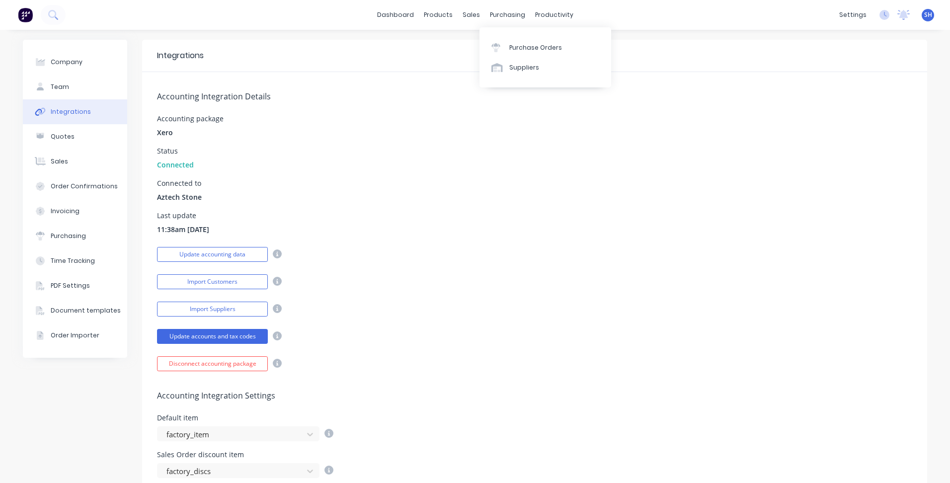 This screenshot has width=950, height=483. Describe the element at coordinates (75, 335) in the screenshot. I see `button: Order Importer` at that location.